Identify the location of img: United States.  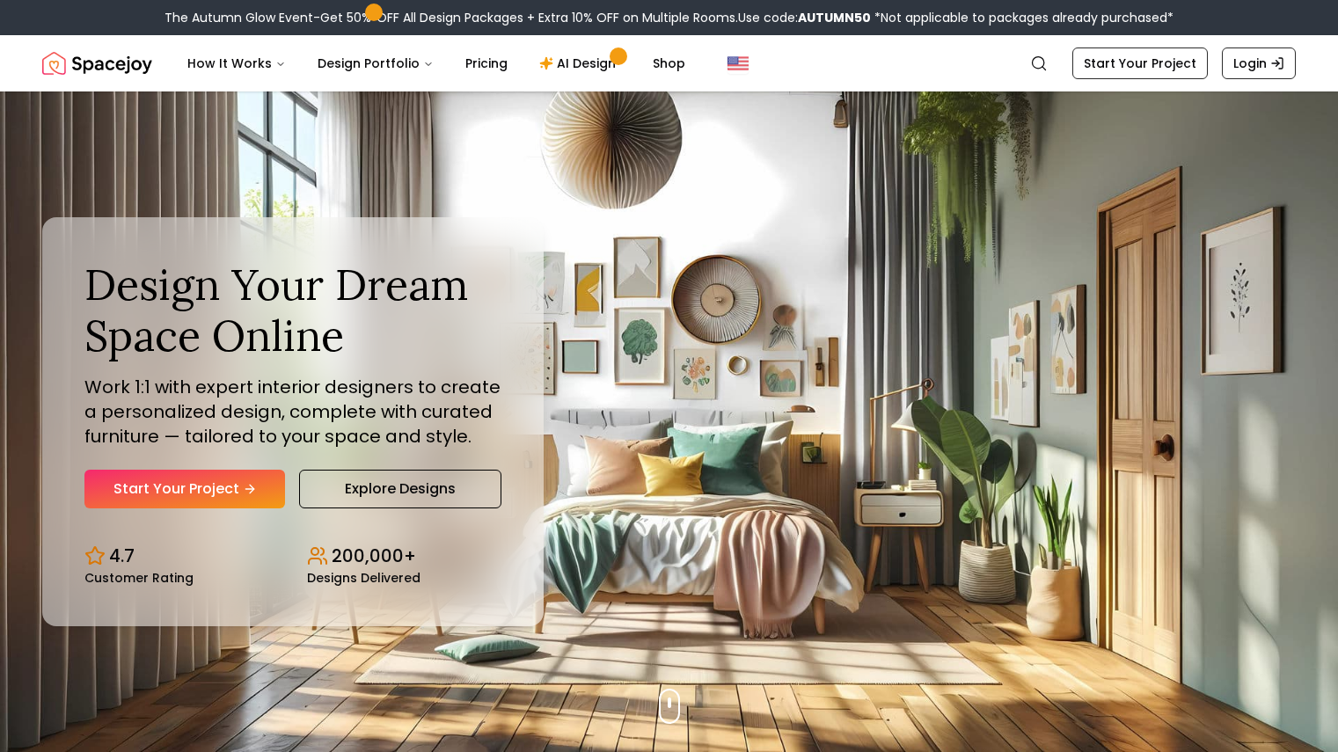
(738, 63).